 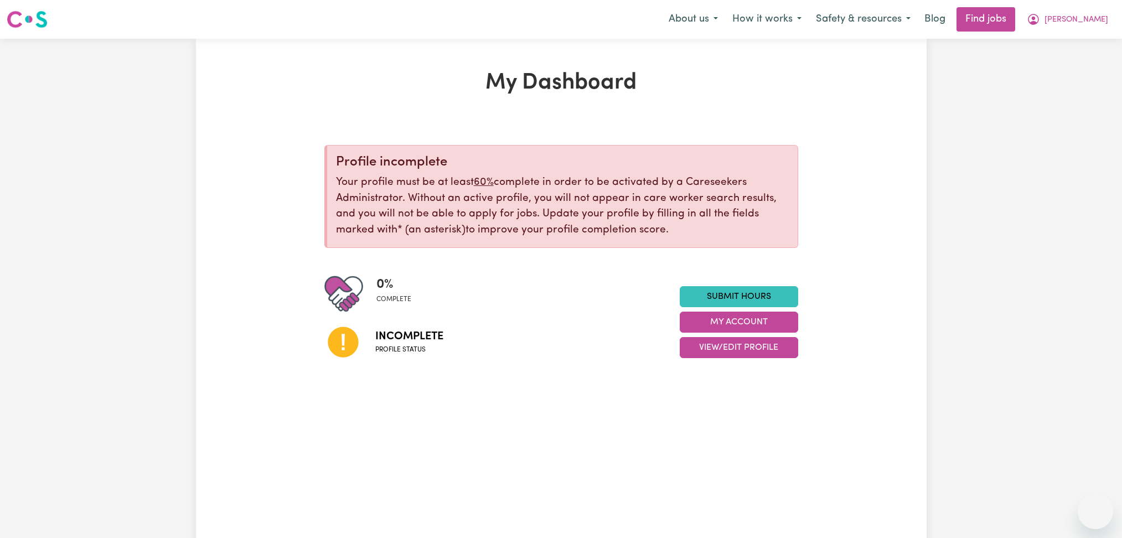 What do you see at coordinates (561, 83) in the screenshot?
I see `h1: My Dashboard` at bounding box center [561, 83].